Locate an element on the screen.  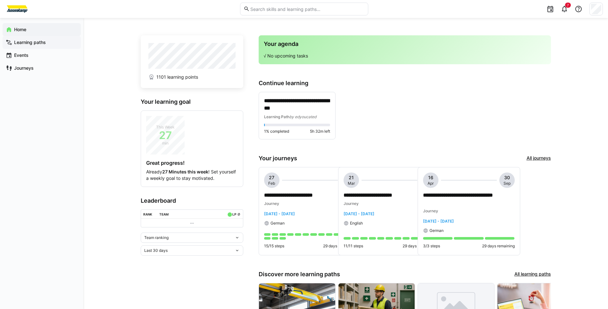
p: 15/15 steps is located at coordinates (274, 246).